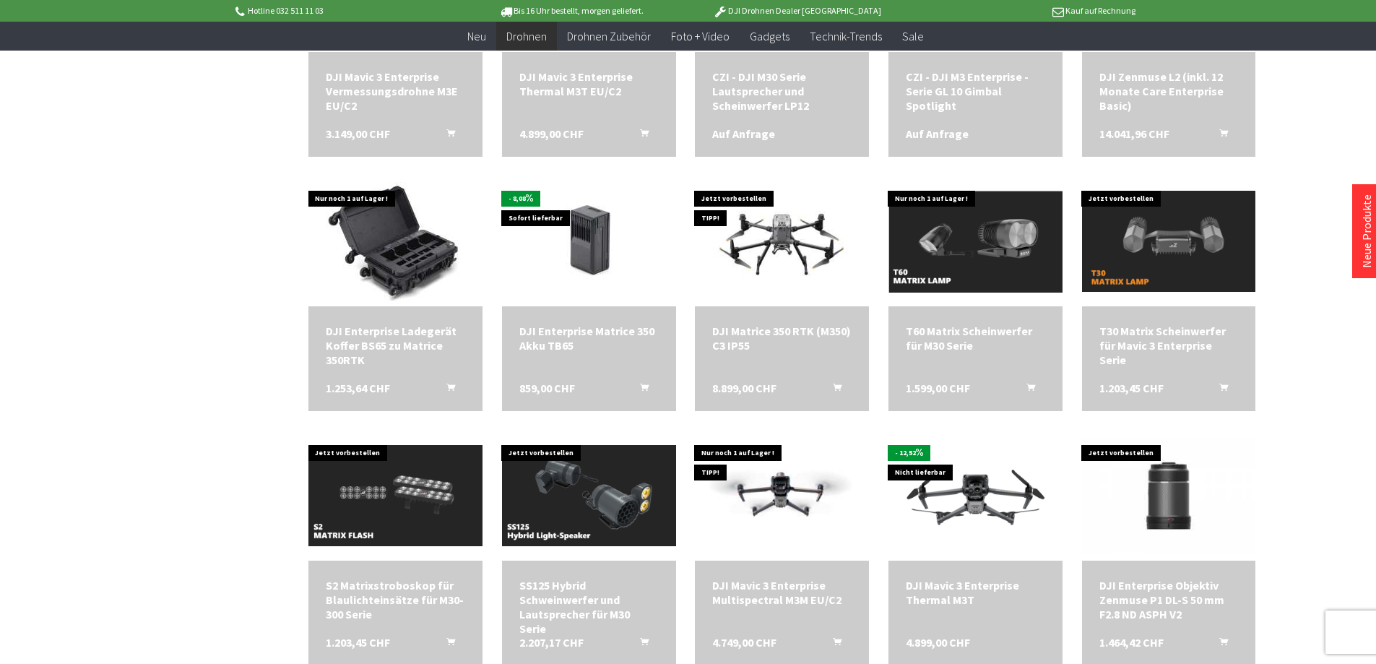  What do you see at coordinates (526, 36) in the screenshot?
I see `a: Drohnen` at bounding box center [526, 36].